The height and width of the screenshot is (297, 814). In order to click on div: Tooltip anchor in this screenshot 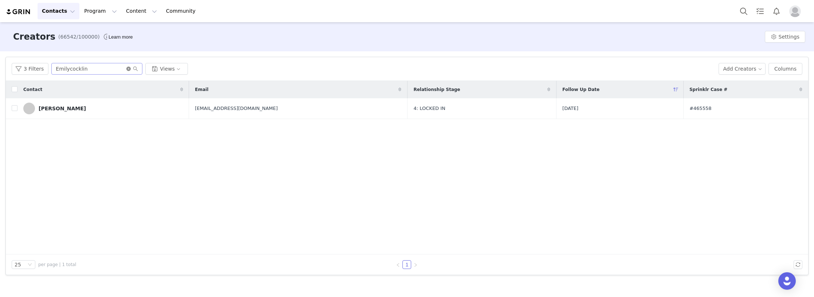, I will do `click(121, 37)`.